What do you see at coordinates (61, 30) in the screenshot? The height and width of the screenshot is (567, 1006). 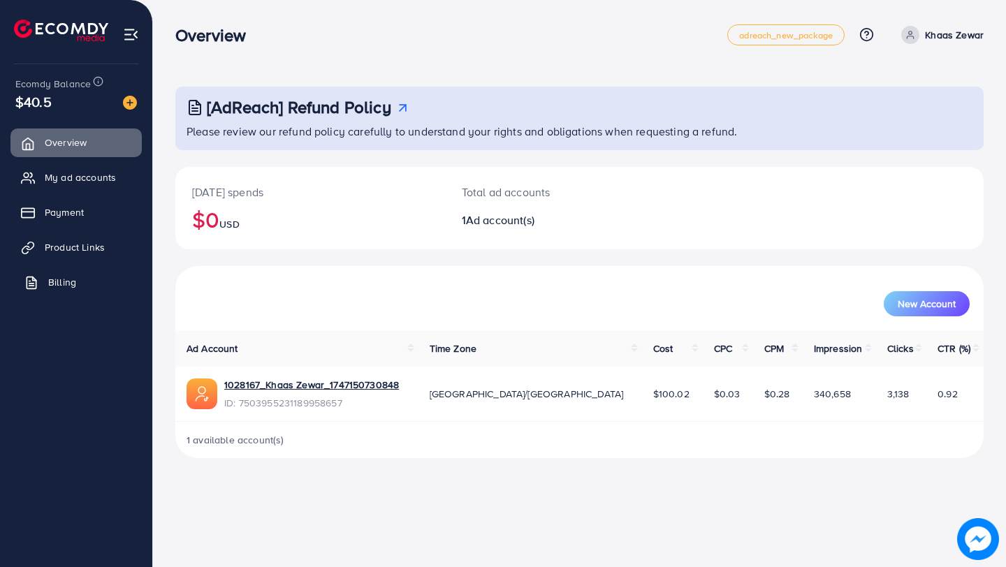 I see `img: logo` at bounding box center [61, 30].